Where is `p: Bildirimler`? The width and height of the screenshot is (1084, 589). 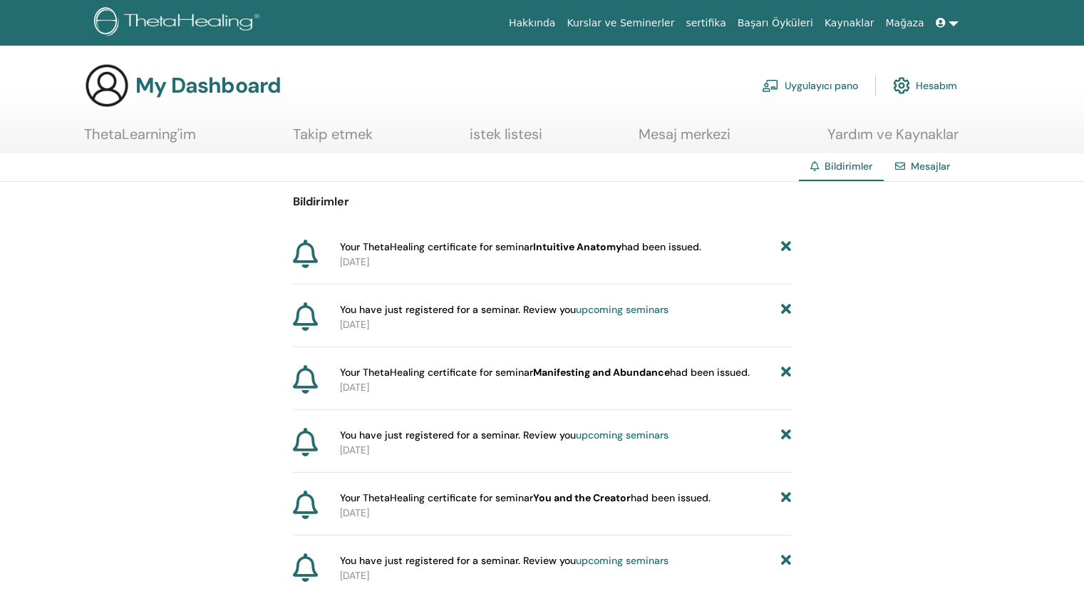
p: Bildirimler is located at coordinates (542, 202).